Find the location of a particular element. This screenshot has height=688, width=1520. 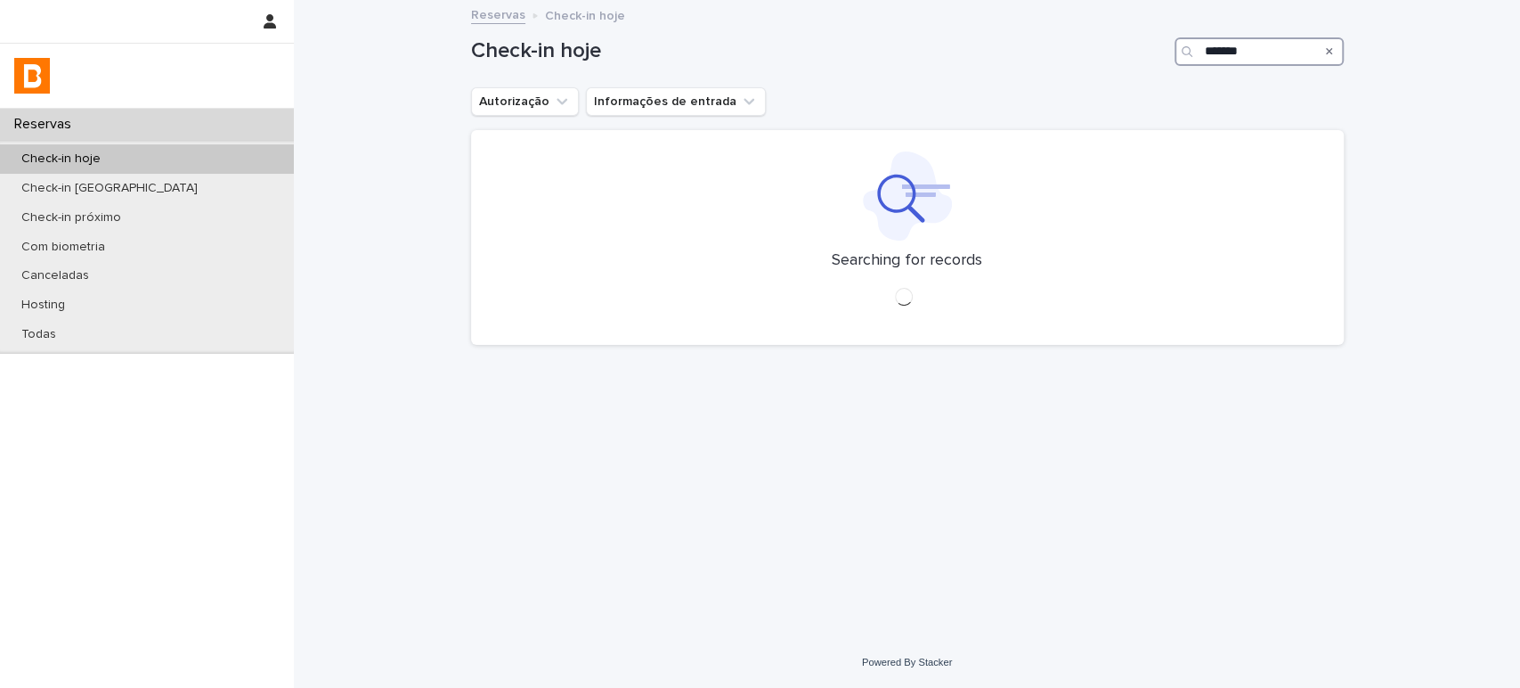

button: Informações de entrada is located at coordinates (676, 102).